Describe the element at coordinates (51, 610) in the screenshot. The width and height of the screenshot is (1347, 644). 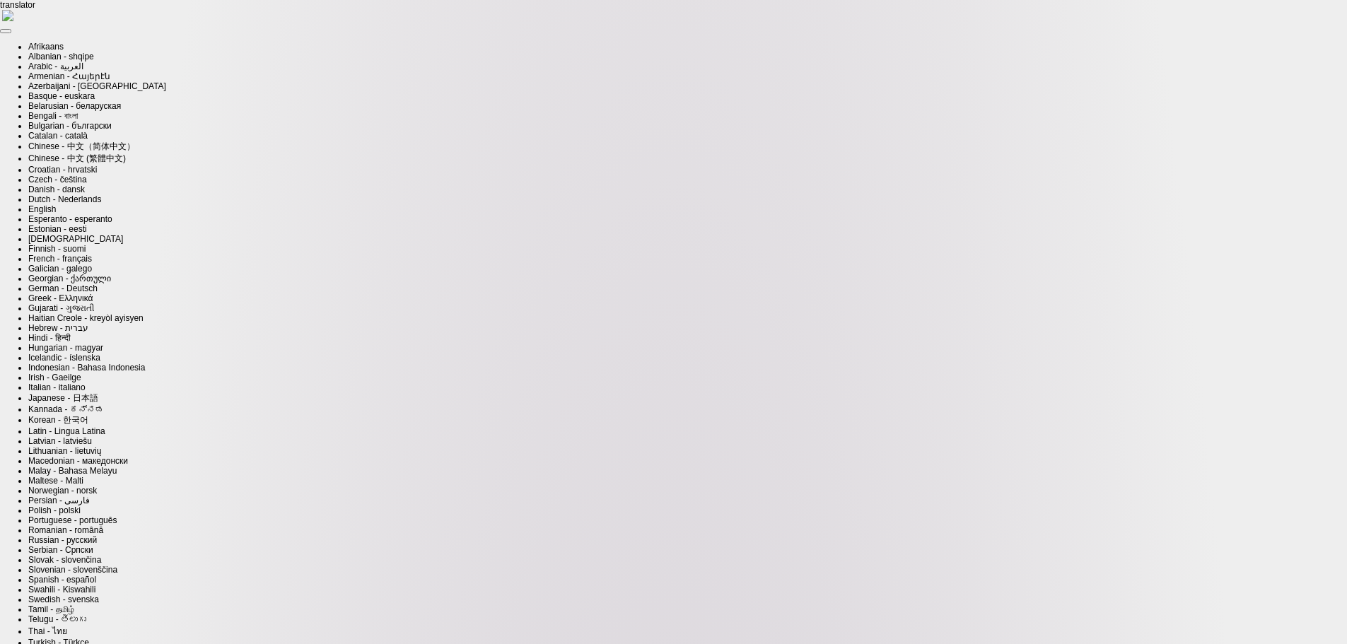
I see `a: Tamil - தமிழ்` at that location.